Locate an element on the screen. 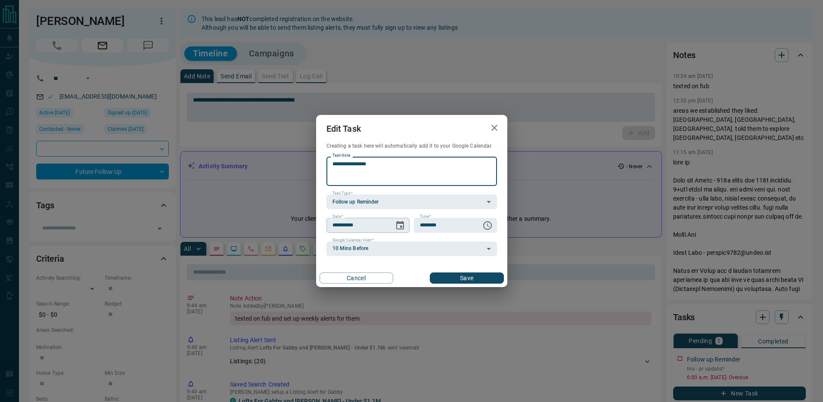  label: Google Calendar Alert is located at coordinates (353, 240).